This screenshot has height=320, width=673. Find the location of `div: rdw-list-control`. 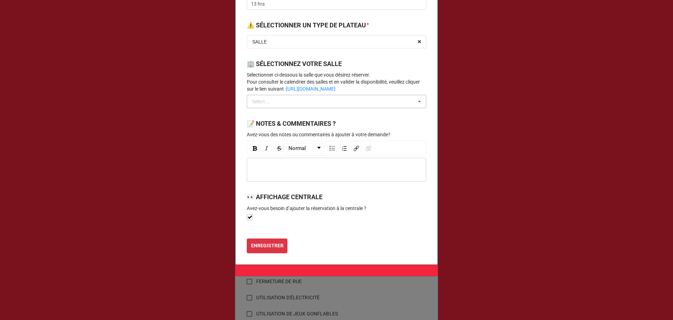

div: rdw-list-control is located at coordinates (338, 148).